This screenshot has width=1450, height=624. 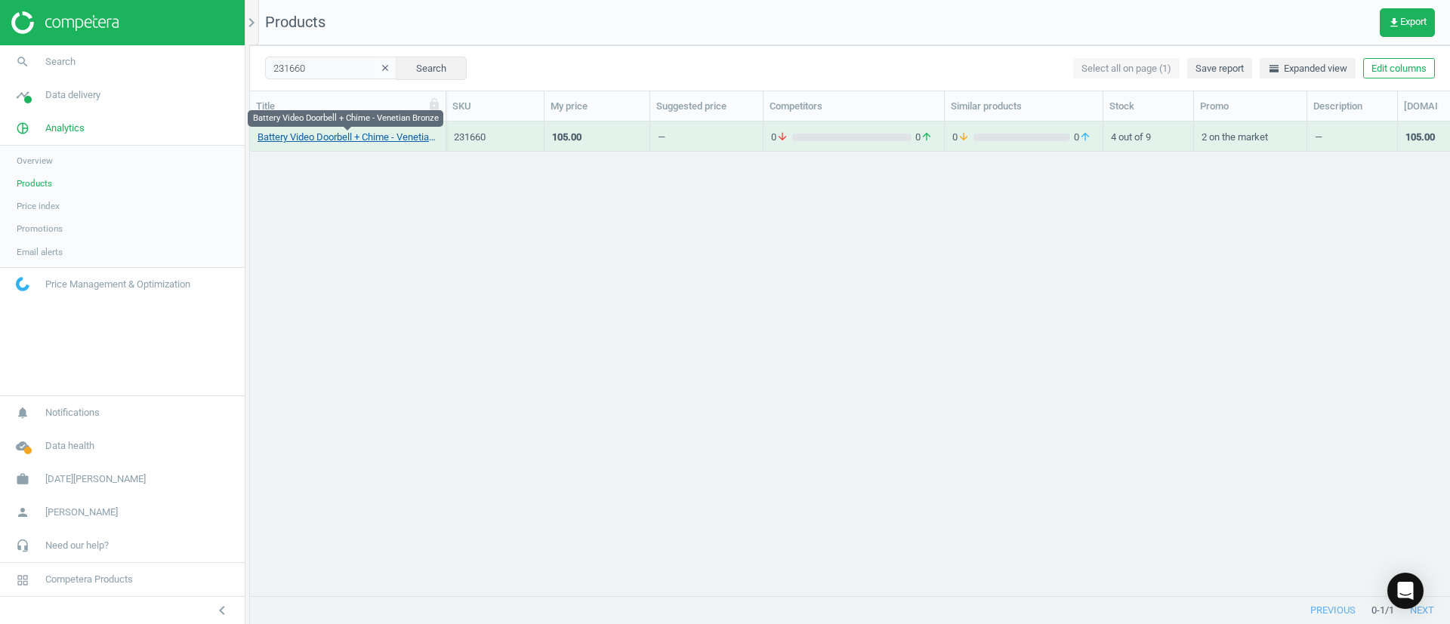 What do you see at coordinates (38, 206) in the screenshot?
I see `span: Price index` at bounding box center [38, 206].